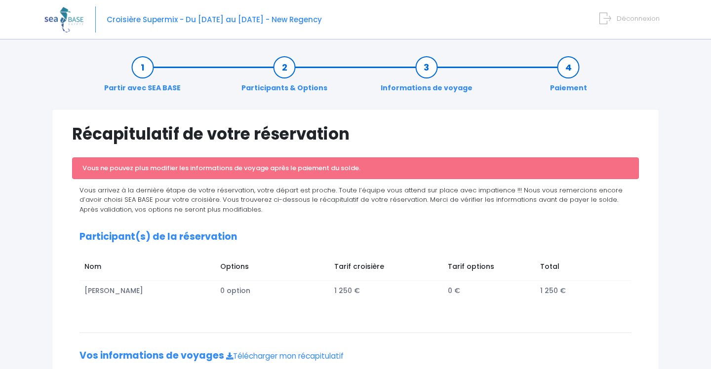 Image resolution: width=711 pixels, height=369 pixels. Describe the element at coordinates (489, 290) in the screenshot. I see `td: 0 €` at that location.